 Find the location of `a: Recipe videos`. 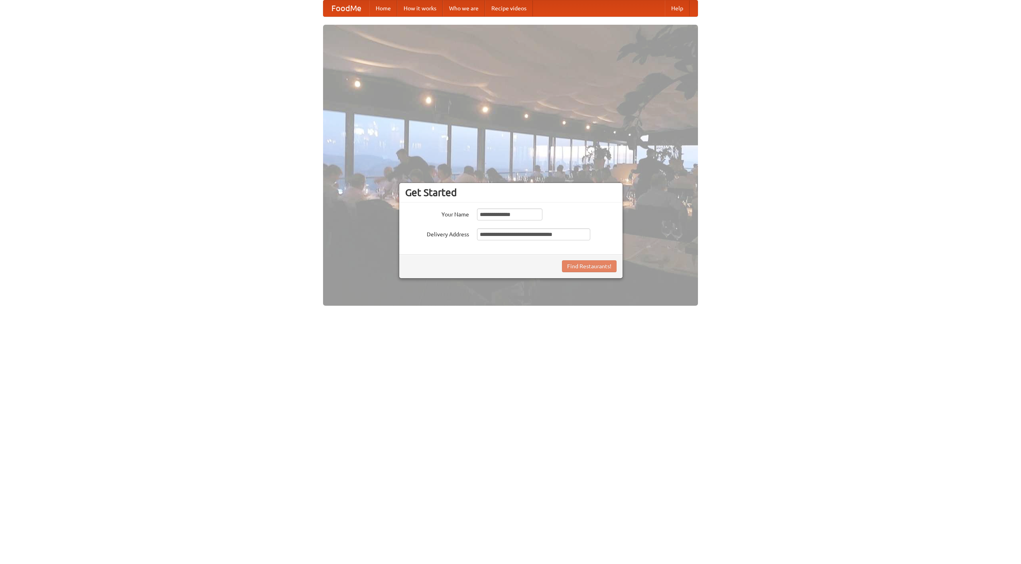

a: Recipe videos is located at coordinates (509, 8).